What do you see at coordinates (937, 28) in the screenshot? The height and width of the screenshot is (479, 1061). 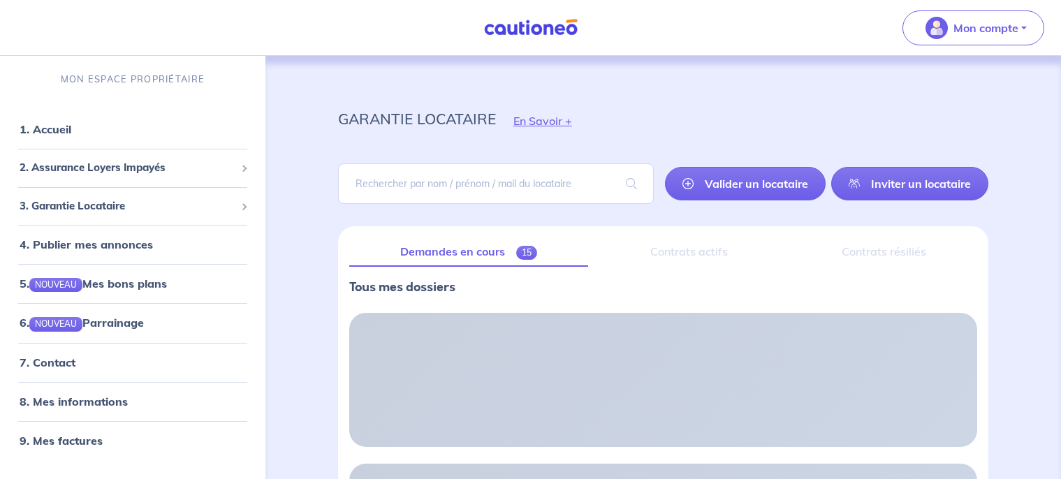 I see `img: illu_account_valid_menu.svg` at bounding box center [937, 28].